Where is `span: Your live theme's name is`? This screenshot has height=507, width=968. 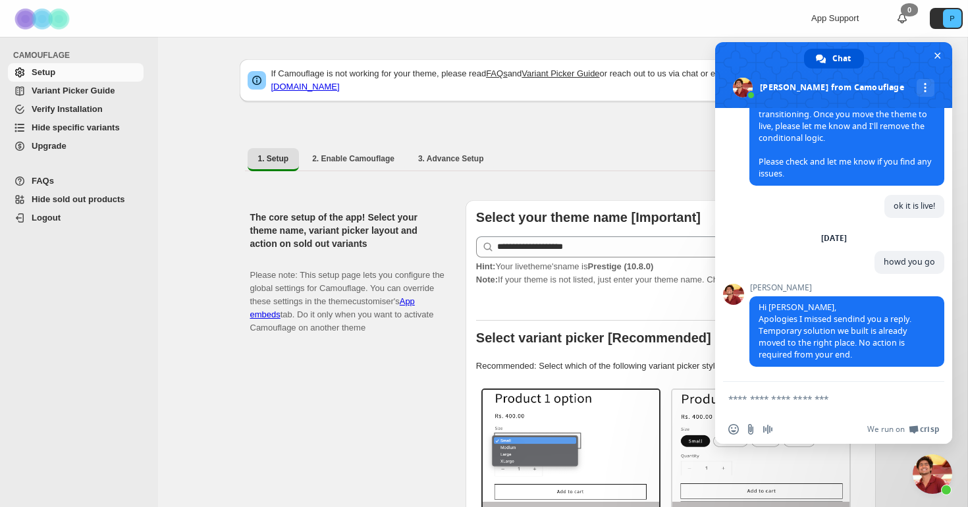
span: Your live theme's name is is located at coordinates (564, 266).